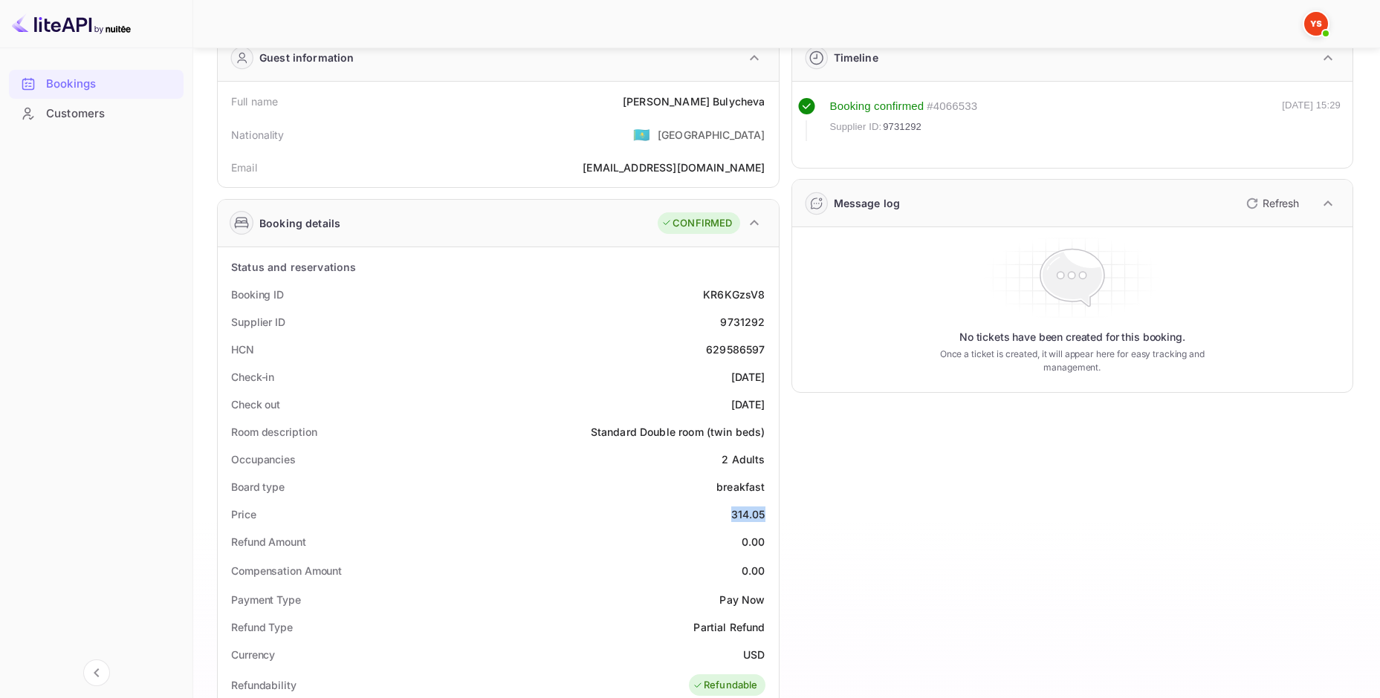 The image size is (1380, 698). What do you see at coordinates (725, 686) in the screenshot?
I see `div: Refundable` at bounding box center [725, 686].